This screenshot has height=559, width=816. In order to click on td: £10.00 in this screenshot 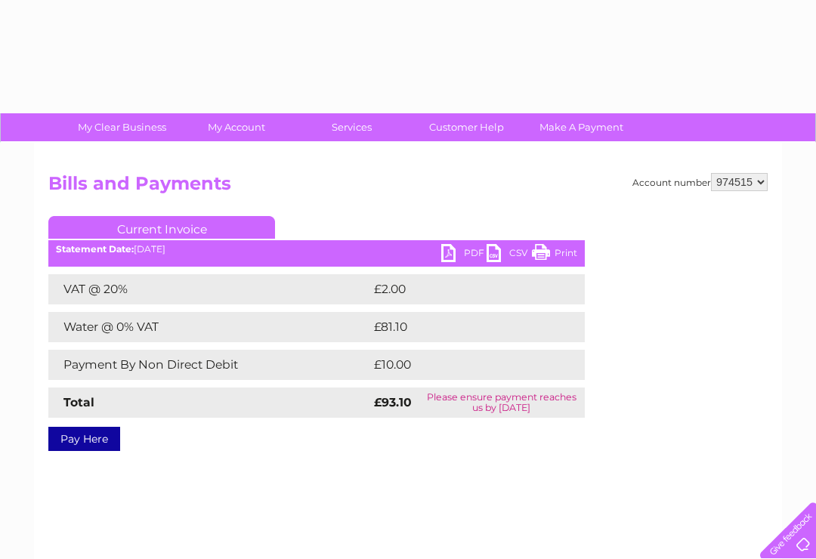, I will do `click(462, 365)`.